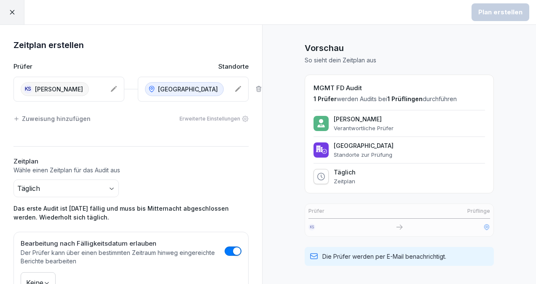 The height and width of the screenshot is (284, 536). What do you see at coordinates (131, 170) in the screenshot?
I see `p: Wähle einen Zeitplan für das Audit aus` at bounding box center [131, 170].